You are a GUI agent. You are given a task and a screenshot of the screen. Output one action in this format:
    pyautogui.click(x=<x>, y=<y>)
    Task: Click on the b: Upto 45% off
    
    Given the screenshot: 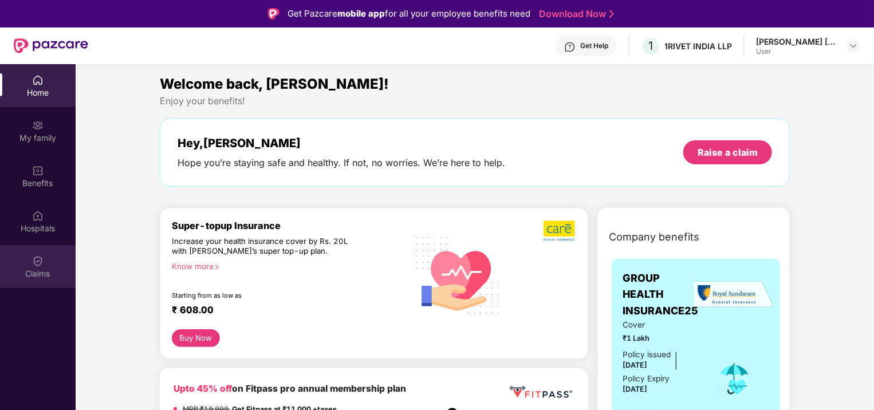 What is the action you would take?
    pyautogui.click(x=203, y=388)
    